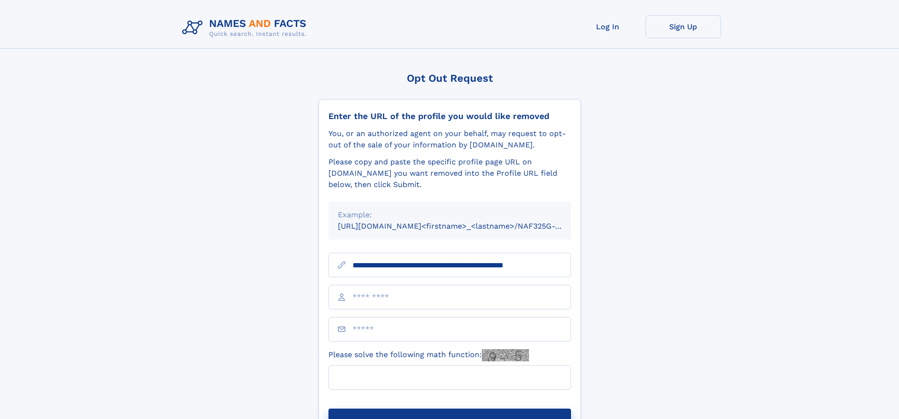 This screenshot has width=899, height=419. What do you see at coordinates (450, 78) in the screenshot?
I see `div: Opt Out Request` at bounding box center [450, 78].